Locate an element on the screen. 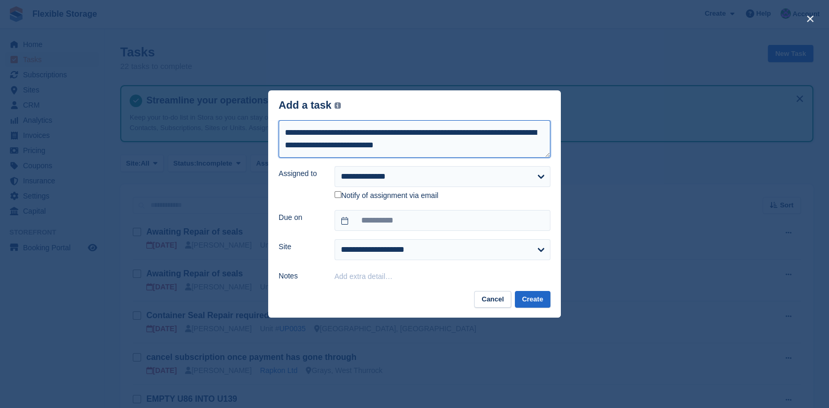 The image size is (829, 408). label: Assigned to is located at coordinates (300, 174).